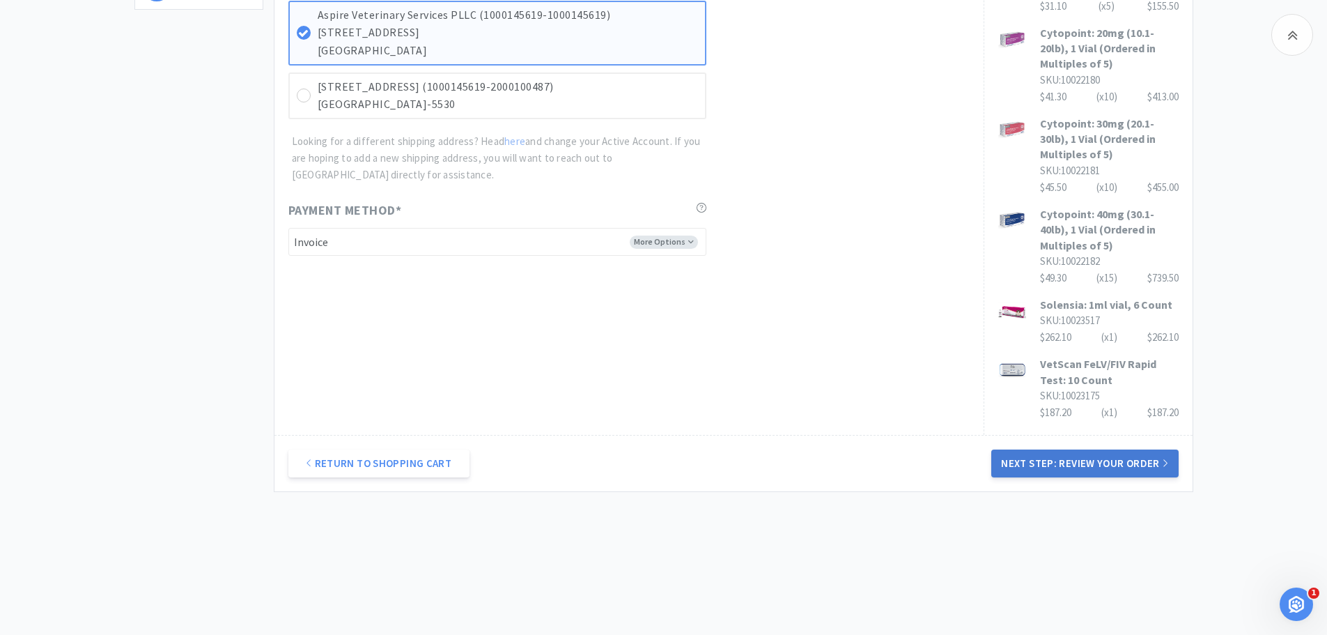 The height and width of the screenshot is (635, 1327). Describe the element at coordinates (1070, 261) in the screenshot. I see `span: SKU: 10022182` at that location.